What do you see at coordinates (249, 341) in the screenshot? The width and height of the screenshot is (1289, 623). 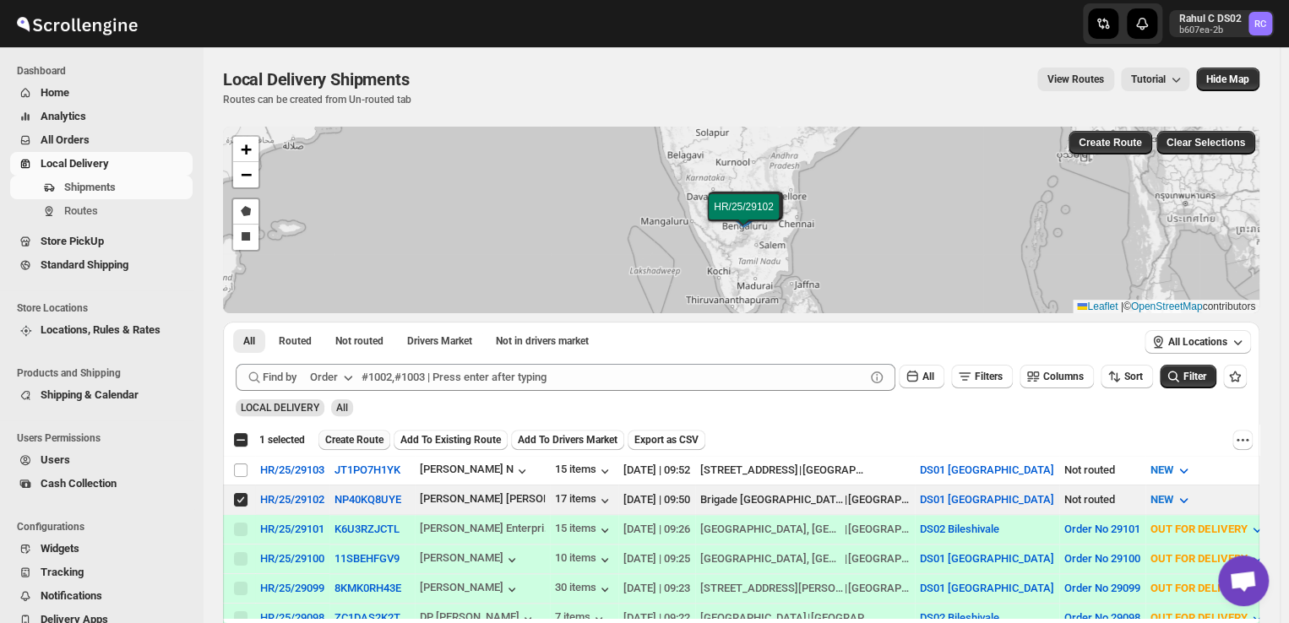 I see `button: All` at bounding box center [249, 341].